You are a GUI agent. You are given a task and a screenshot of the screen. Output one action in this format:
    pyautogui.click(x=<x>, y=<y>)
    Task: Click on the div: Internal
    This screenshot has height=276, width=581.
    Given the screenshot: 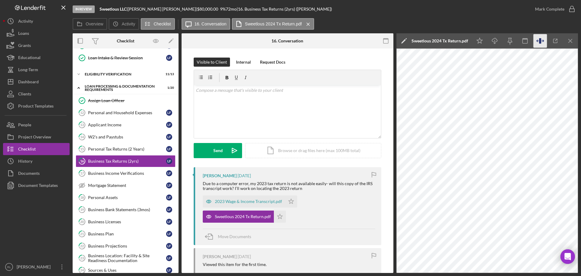 What is the action you would take?
    pyautogui.click(x=243, y=62)
    